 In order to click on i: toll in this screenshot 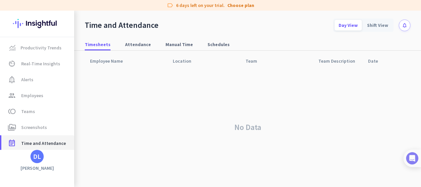, I will do `click(12, 111)`.